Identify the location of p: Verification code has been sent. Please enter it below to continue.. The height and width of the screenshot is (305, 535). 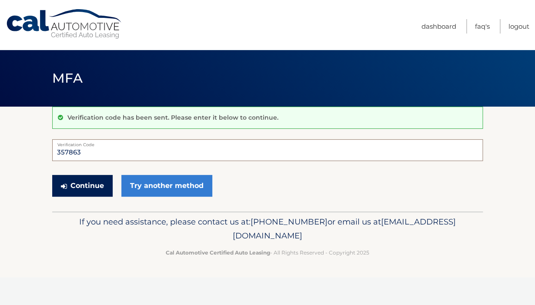
(173, 117).